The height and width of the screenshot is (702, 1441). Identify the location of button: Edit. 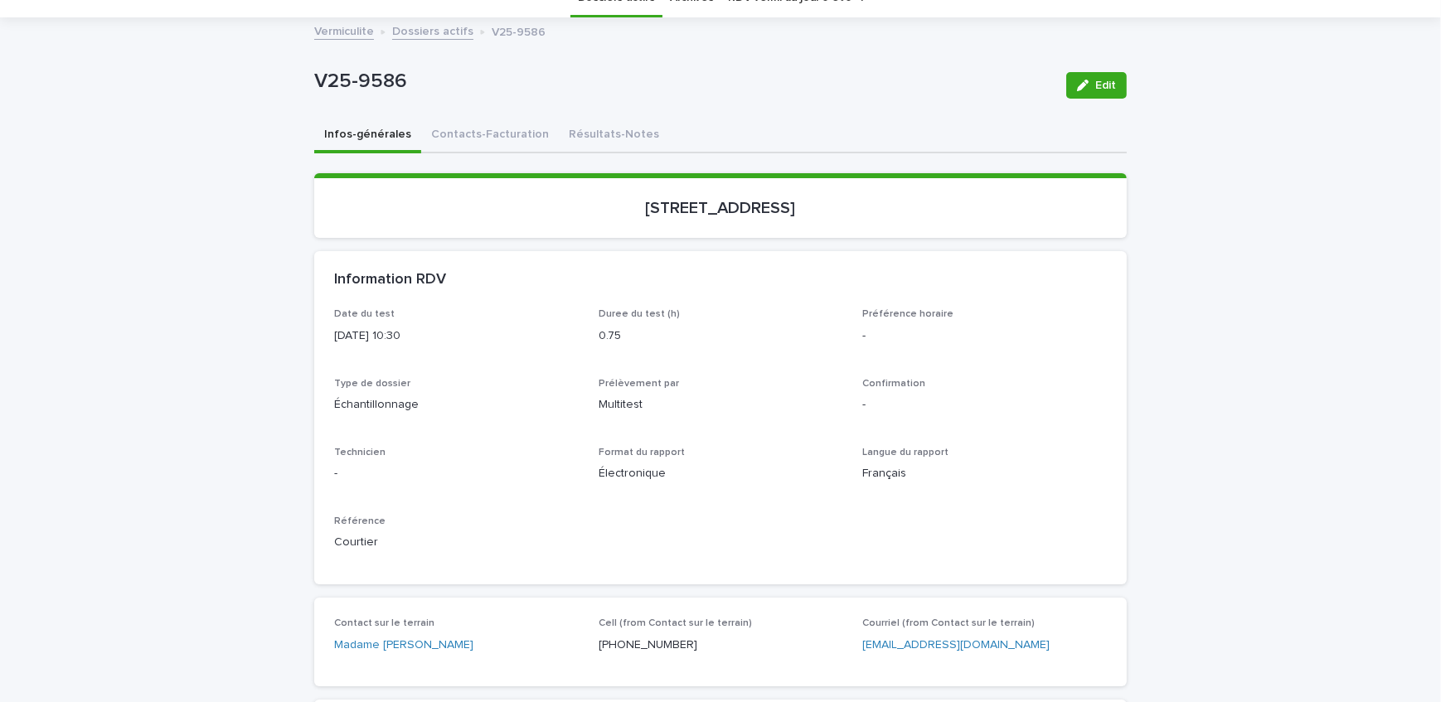
(1096, 85).